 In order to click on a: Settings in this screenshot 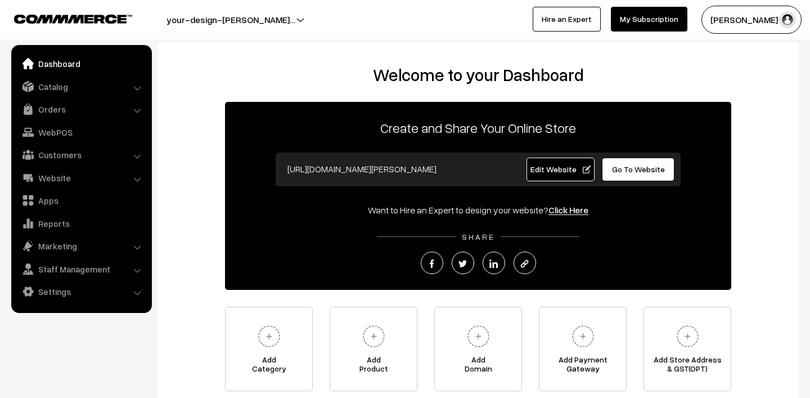, I will do `click(81, 291)`.